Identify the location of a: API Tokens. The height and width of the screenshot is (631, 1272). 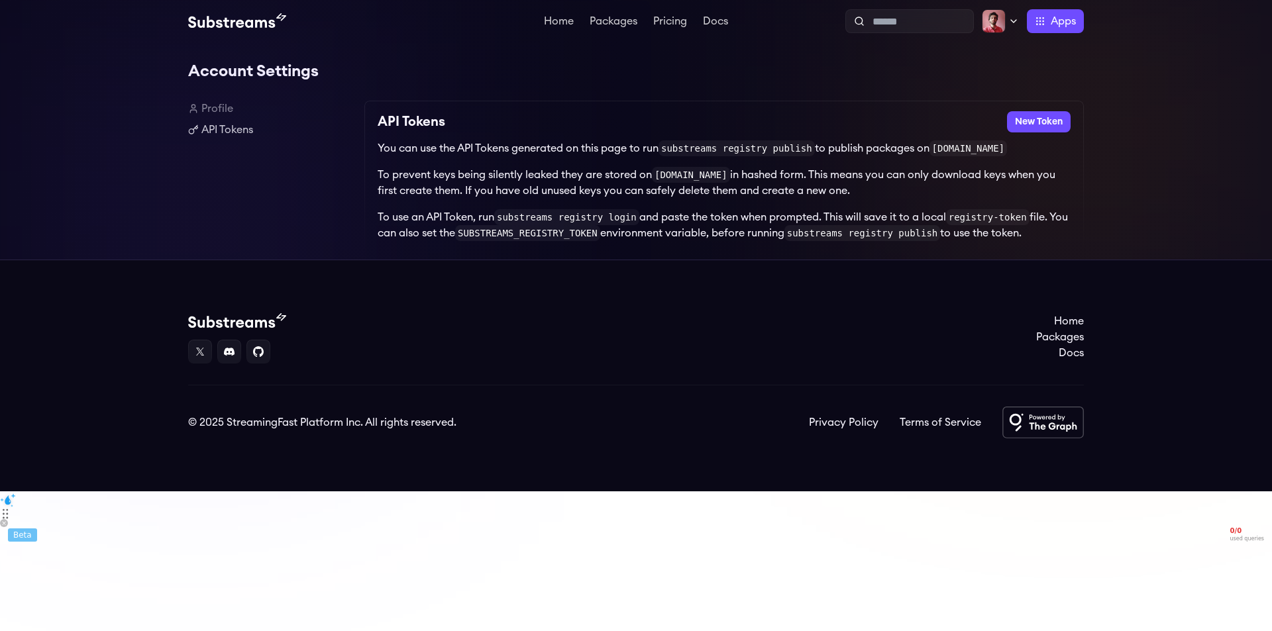
(271, 130).